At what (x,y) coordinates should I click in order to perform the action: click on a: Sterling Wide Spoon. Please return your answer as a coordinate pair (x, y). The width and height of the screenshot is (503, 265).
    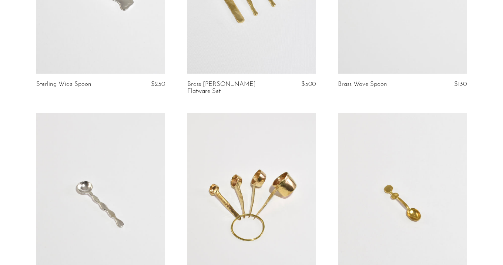
    Looking at the image, I should click on (64, 84).